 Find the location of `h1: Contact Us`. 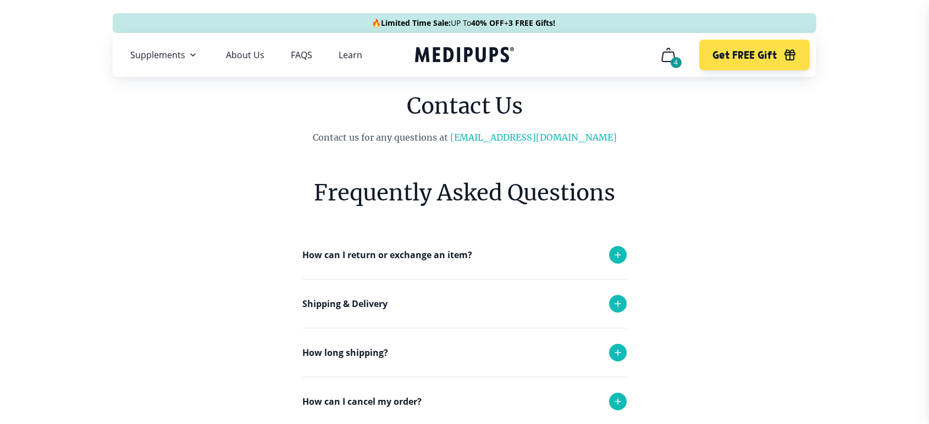

h1: Contact Us is located at coordinates (465, 106).